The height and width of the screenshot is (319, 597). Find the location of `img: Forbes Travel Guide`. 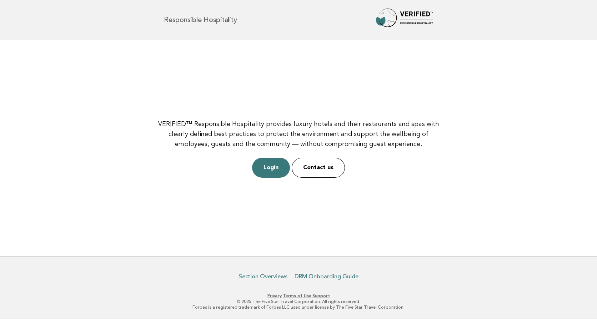

img: Forbes Travel Guide is located at coordinates (405, 20).